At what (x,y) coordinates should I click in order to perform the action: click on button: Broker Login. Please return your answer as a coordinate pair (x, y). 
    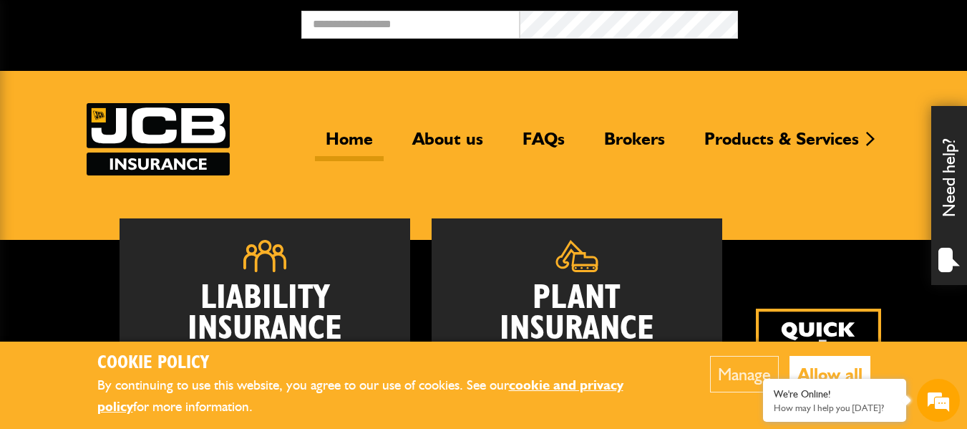
    Looking at the image, I should click on (847, 21).